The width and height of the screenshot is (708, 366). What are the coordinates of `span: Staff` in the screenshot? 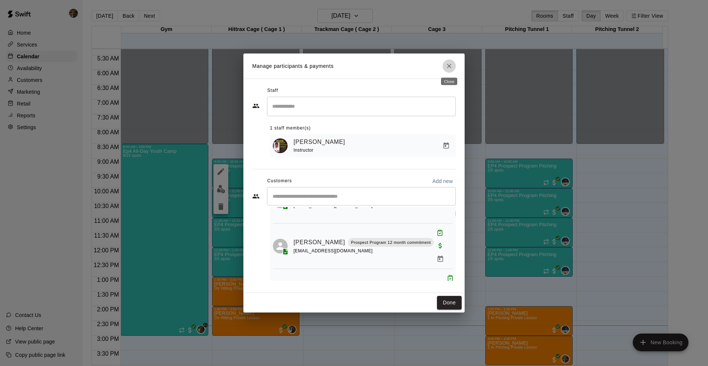 It's located at (272, 91).